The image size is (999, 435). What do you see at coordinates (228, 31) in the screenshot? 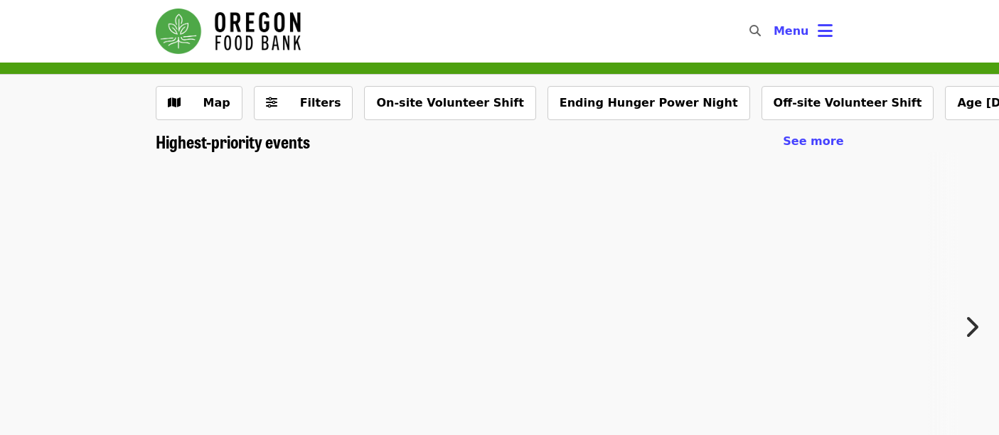
I see `img: Oregon Food Bank - Home` at bounding box center [228, 31].